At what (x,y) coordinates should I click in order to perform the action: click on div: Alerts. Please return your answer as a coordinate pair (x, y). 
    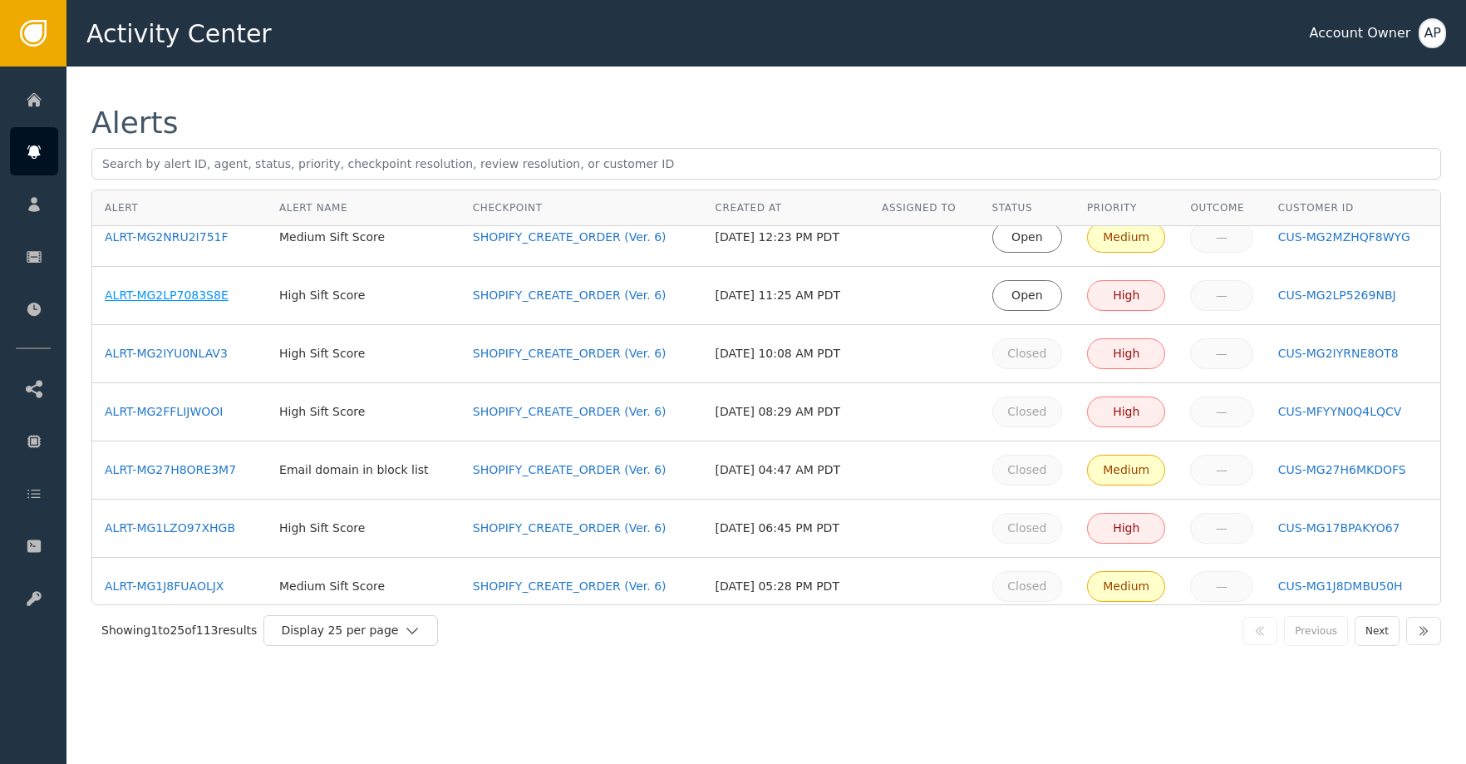
    Looking at the image, I should click on (135, 123).